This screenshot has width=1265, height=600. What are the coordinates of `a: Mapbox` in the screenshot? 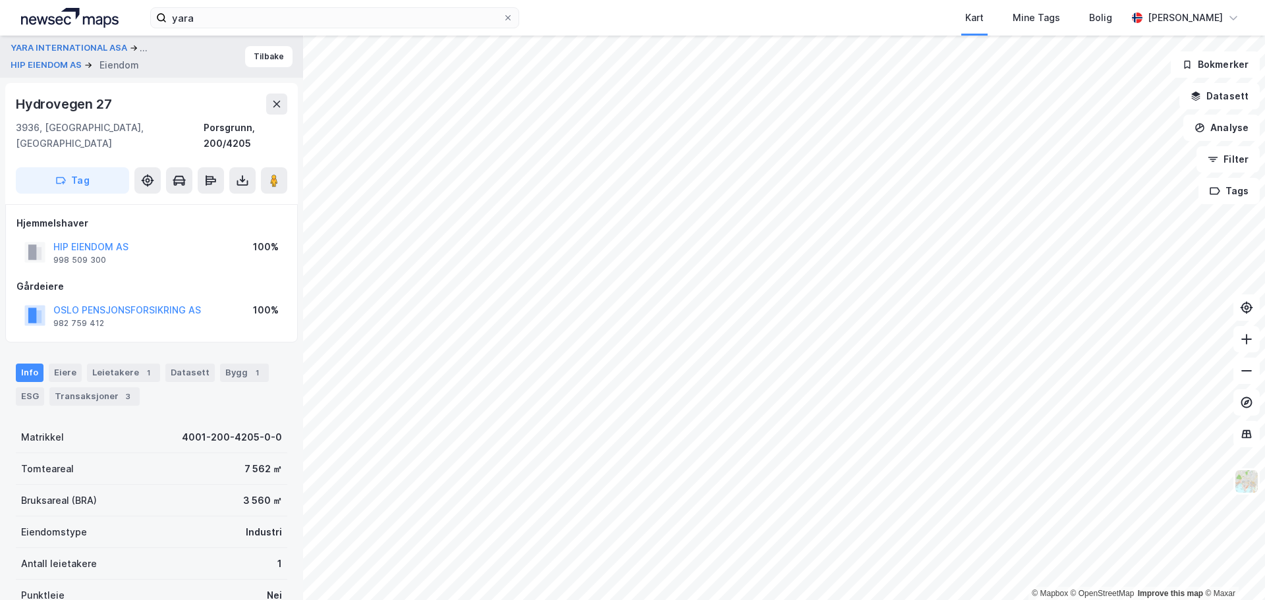 It's located at (1050, 594).